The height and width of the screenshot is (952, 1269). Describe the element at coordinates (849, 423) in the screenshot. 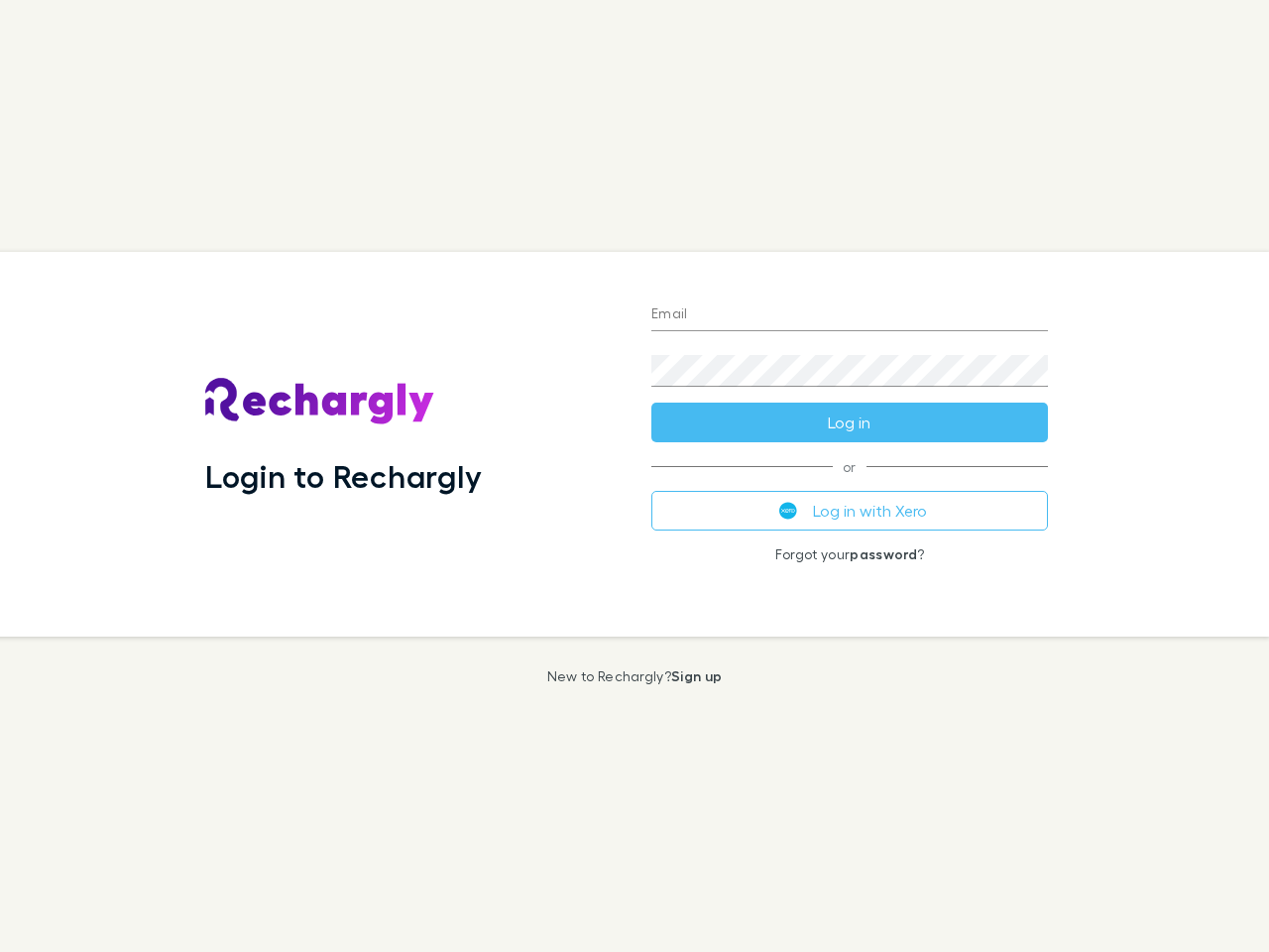

I see `button: Log in` at that location.